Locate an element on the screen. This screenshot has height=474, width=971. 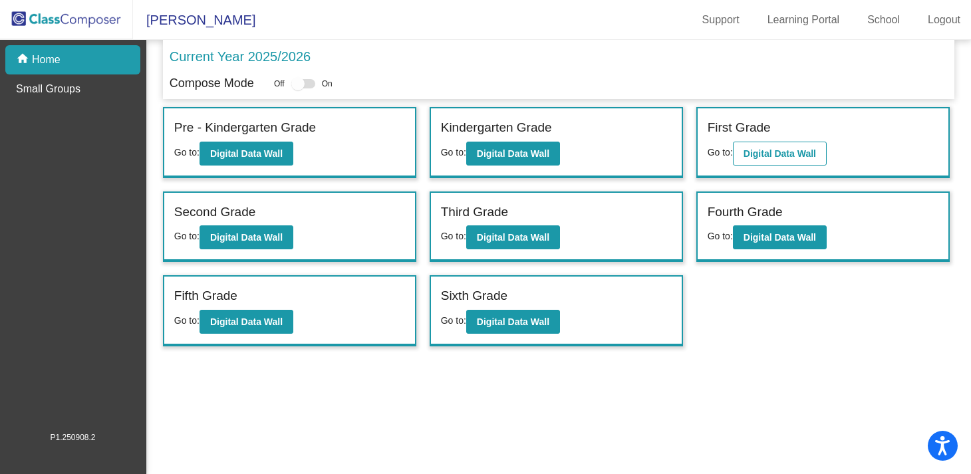
span: On is located at coordinates (327, 84).